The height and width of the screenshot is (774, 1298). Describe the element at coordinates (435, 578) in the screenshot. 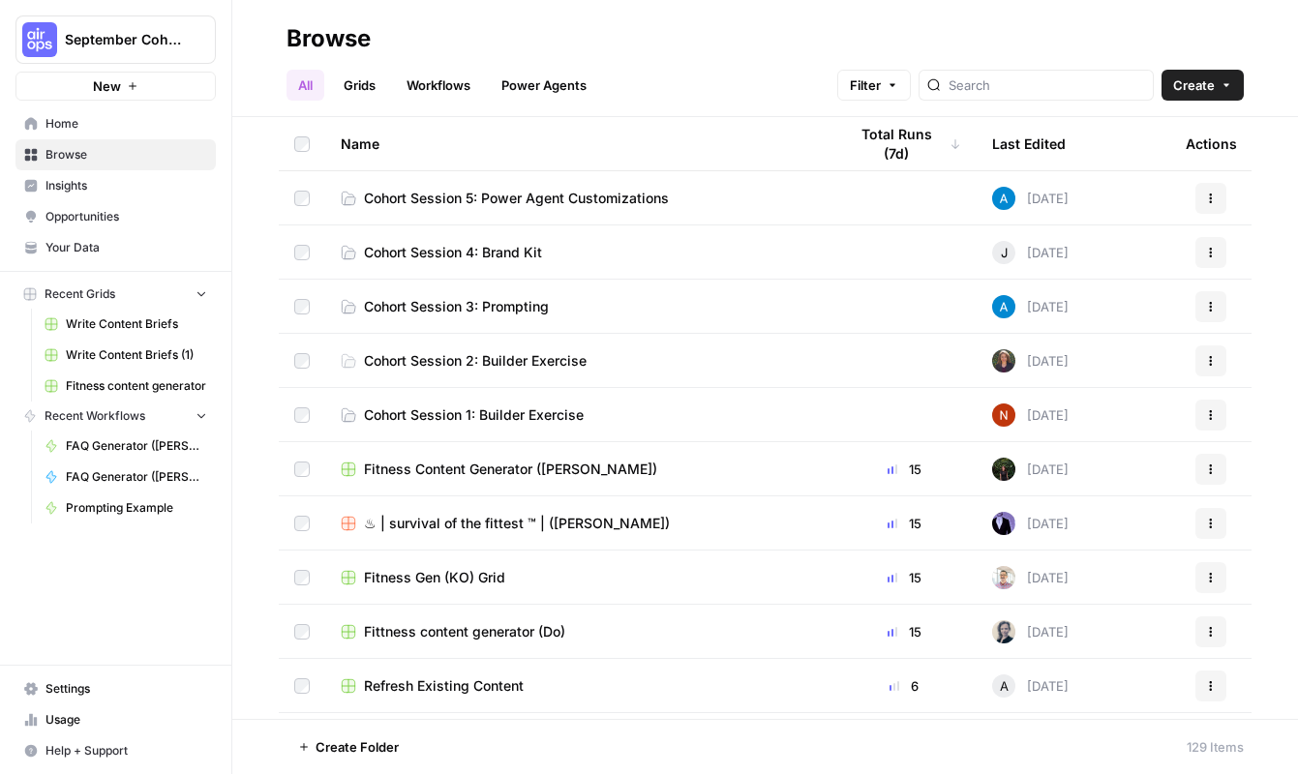

I see `span: Fitness Gen (KO) Grid` at that location.